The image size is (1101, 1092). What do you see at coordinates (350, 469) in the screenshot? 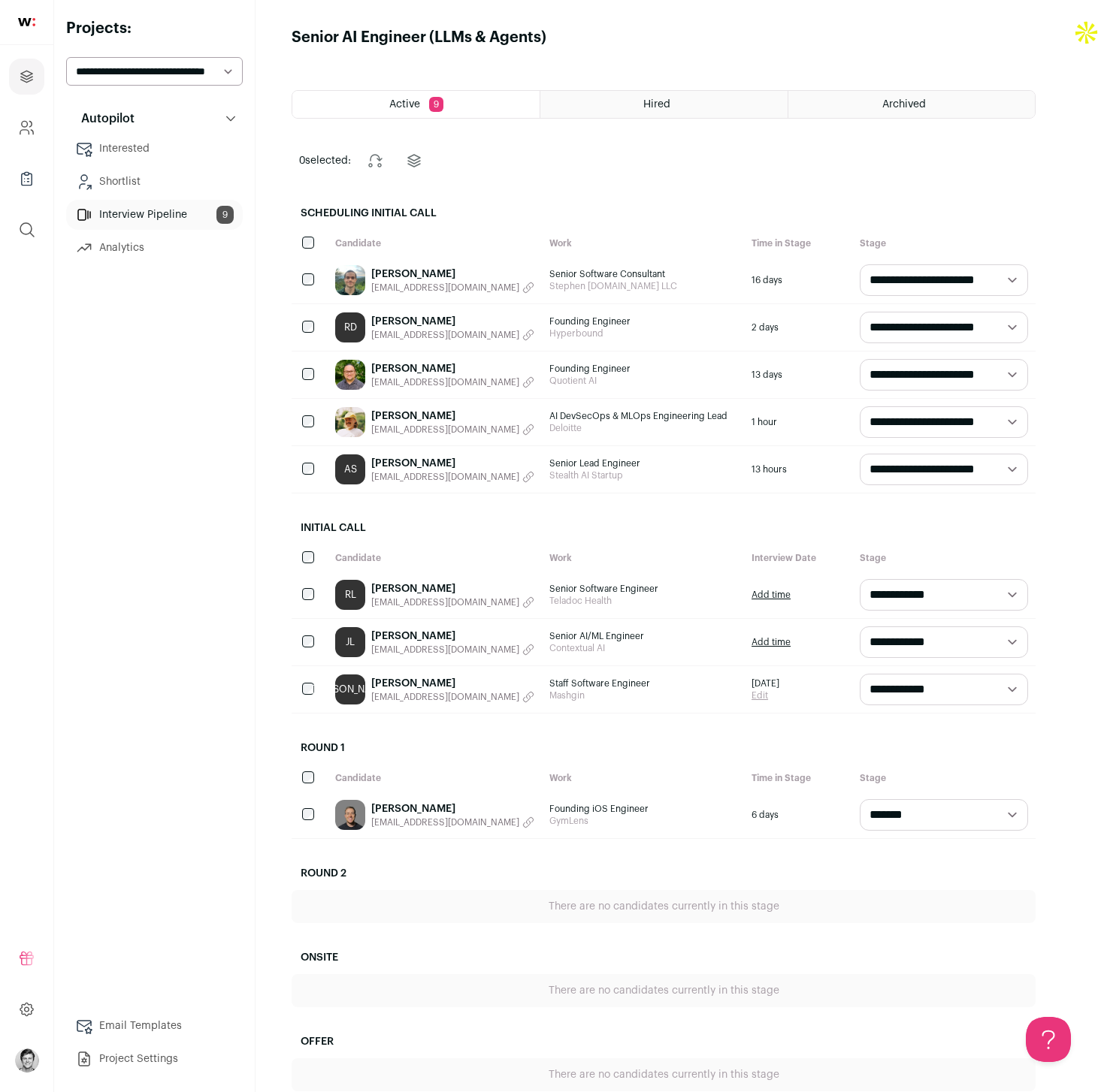
I see `a: AS` at bounding box center [350, 469].